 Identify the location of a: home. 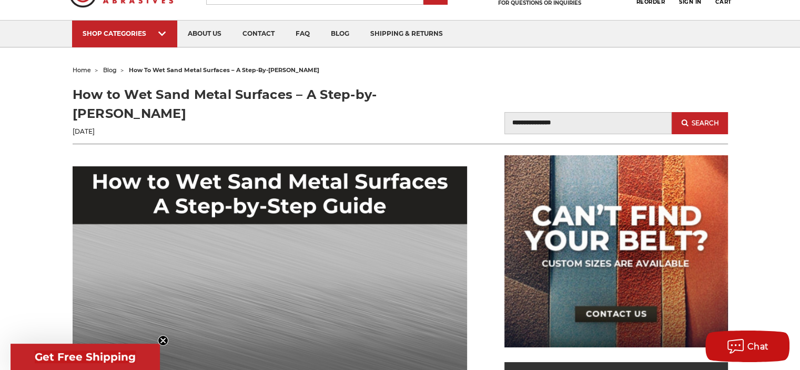
(82, 70).